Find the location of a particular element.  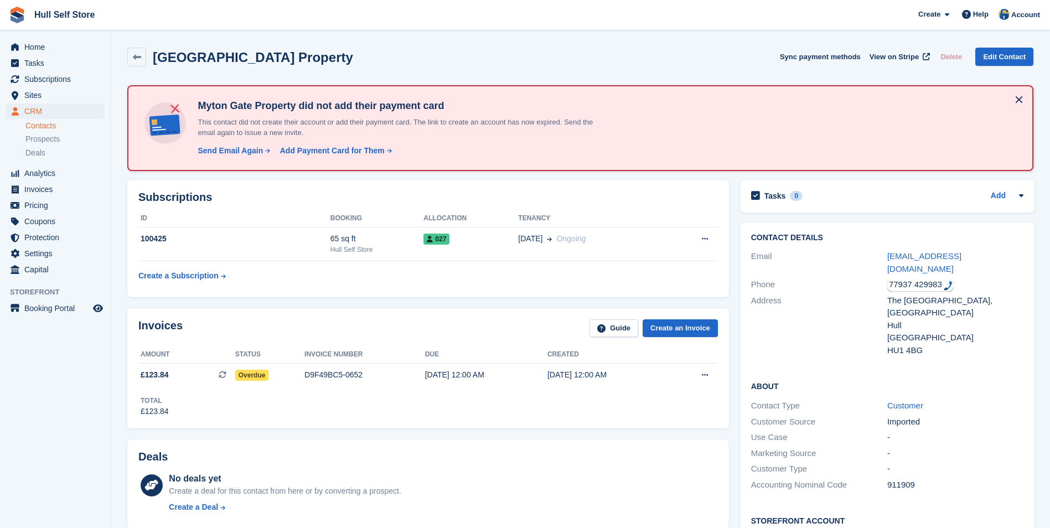

span: Subscriptions is located at coordinates (58, 79).